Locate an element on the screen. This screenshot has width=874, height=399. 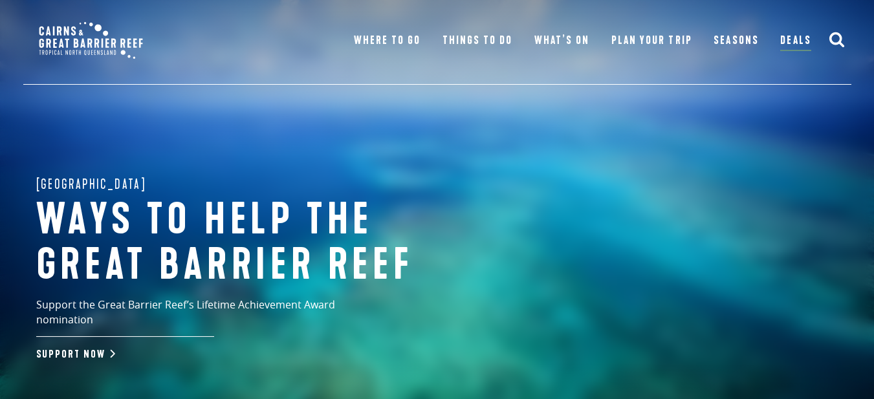
h1: Ways to help the great barrier reef is located at coordinates (250, 243).